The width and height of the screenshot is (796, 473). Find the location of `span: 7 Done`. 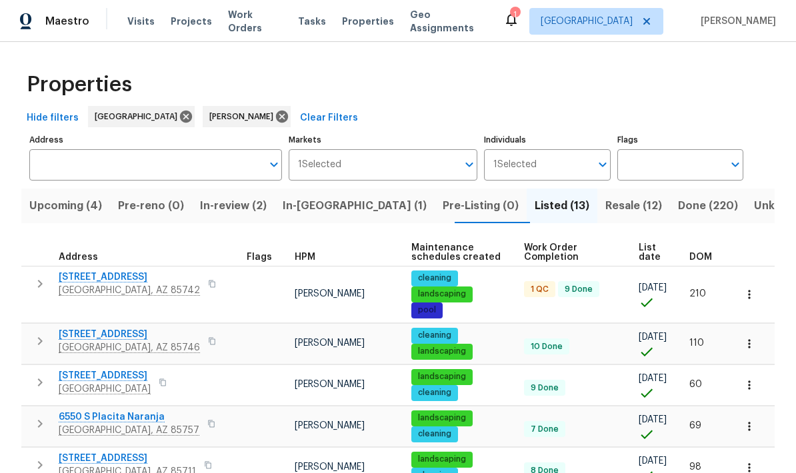

span: 7 Done is located at coordinates (545, 429).